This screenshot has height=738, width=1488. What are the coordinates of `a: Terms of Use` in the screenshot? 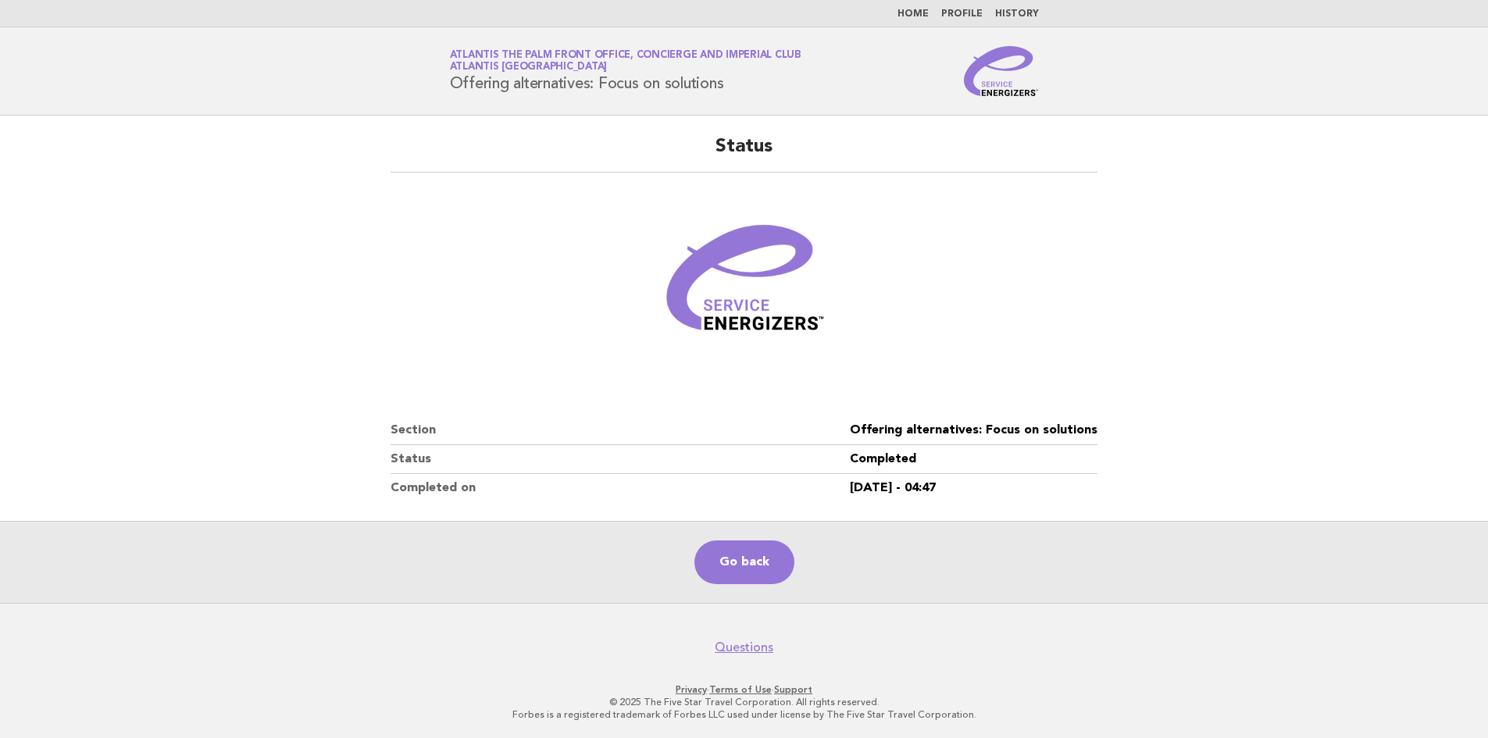 It's located at (741, 690).